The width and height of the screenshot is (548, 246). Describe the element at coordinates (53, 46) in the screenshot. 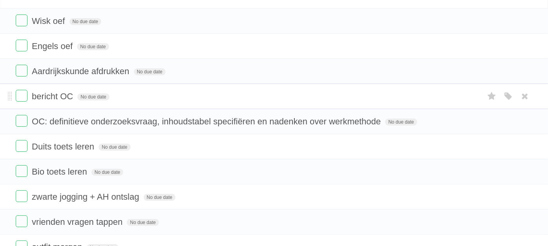

I see `span: Engels oef` at that location.